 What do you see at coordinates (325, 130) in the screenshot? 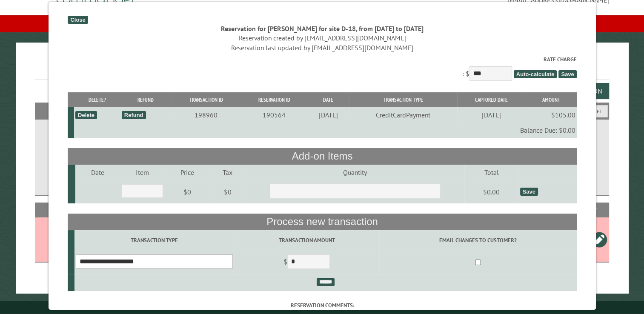
I see `td: Balance Due: $0.00` at bounding box center [325, 130].